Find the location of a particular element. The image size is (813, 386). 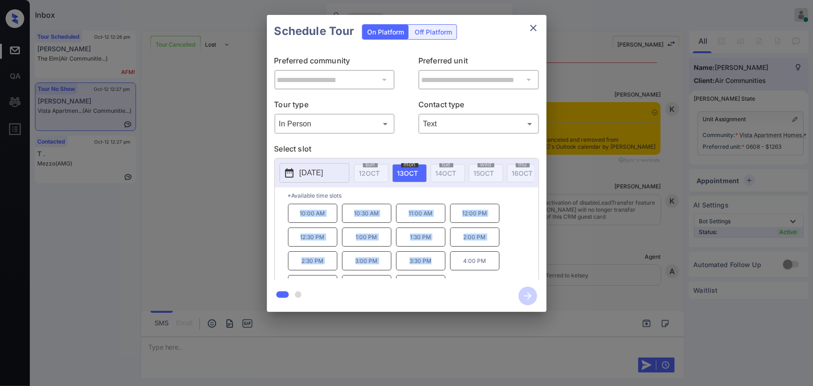

div: Off Platform is located at coordinates (433, 32).